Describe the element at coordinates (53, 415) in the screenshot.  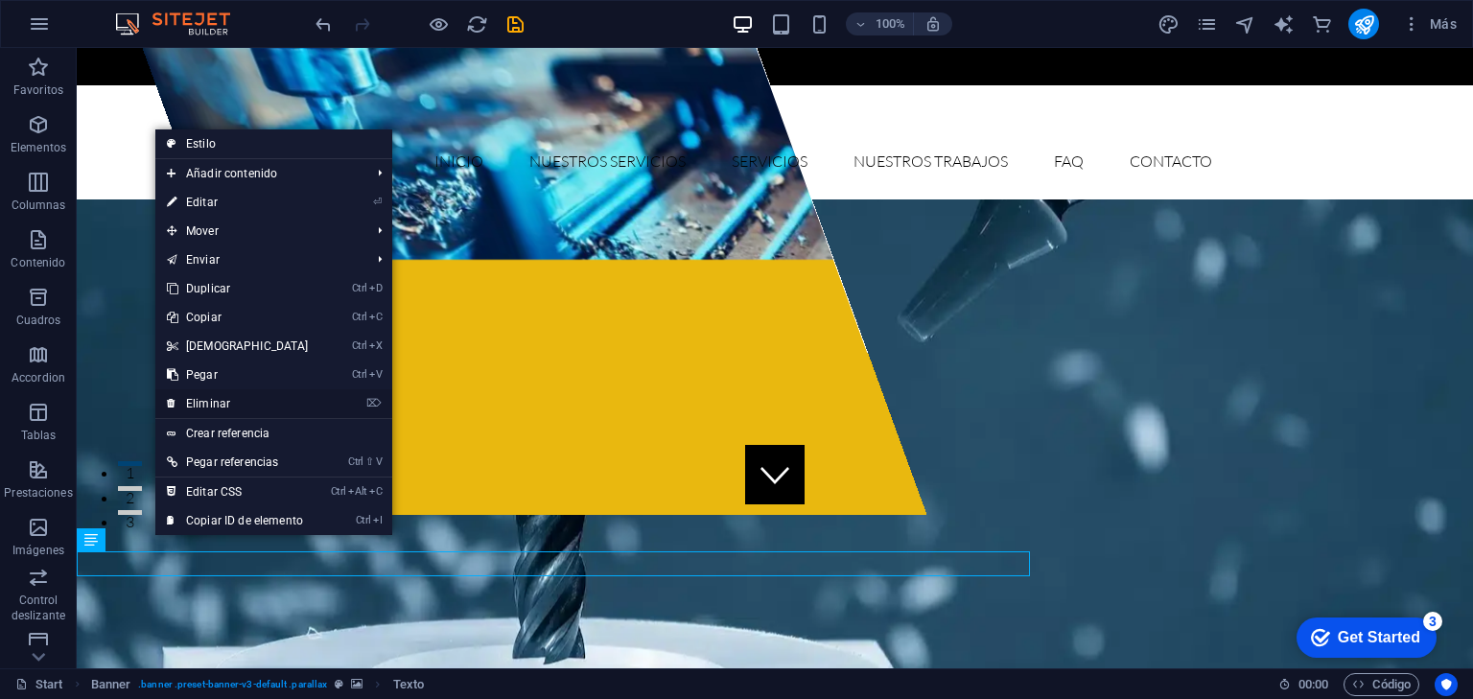
I see `button: 1` at that location.